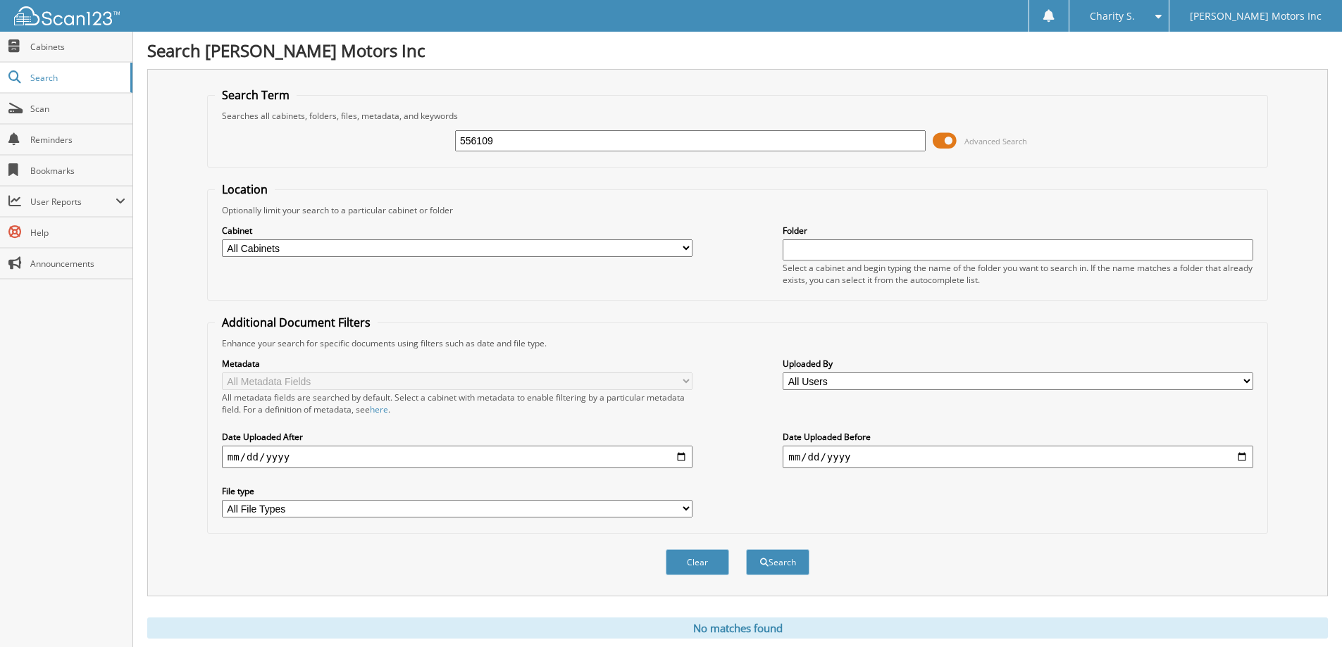  I want to click on div: Optionally limit your search to a particular cabinet or folder, so click(738, 210).